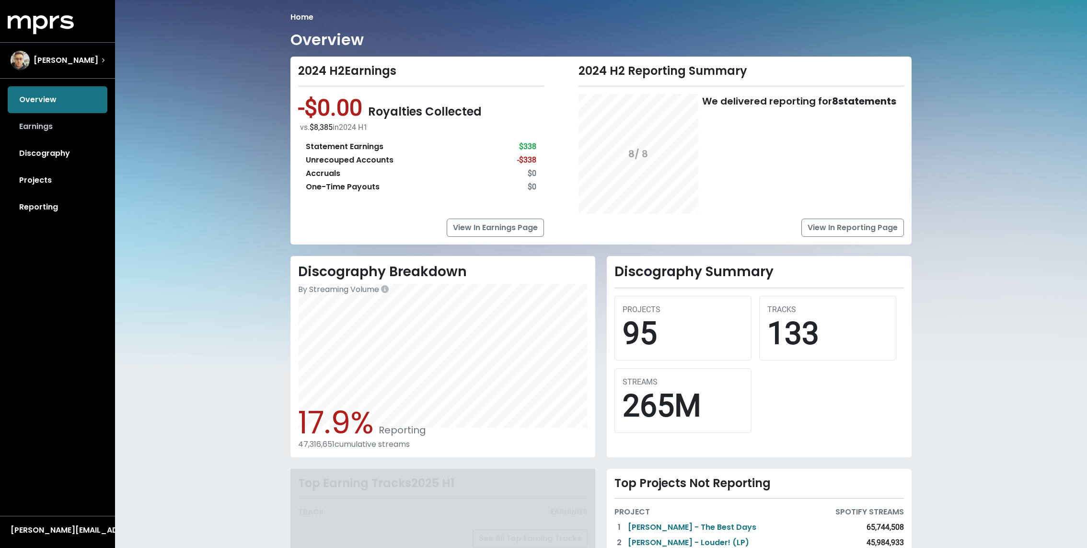 Image resolution: width=1087 pixels, height=548 pixels. Describe the element at coordinates (683, 334) in the screenshot. I see `div: 95` at that location.